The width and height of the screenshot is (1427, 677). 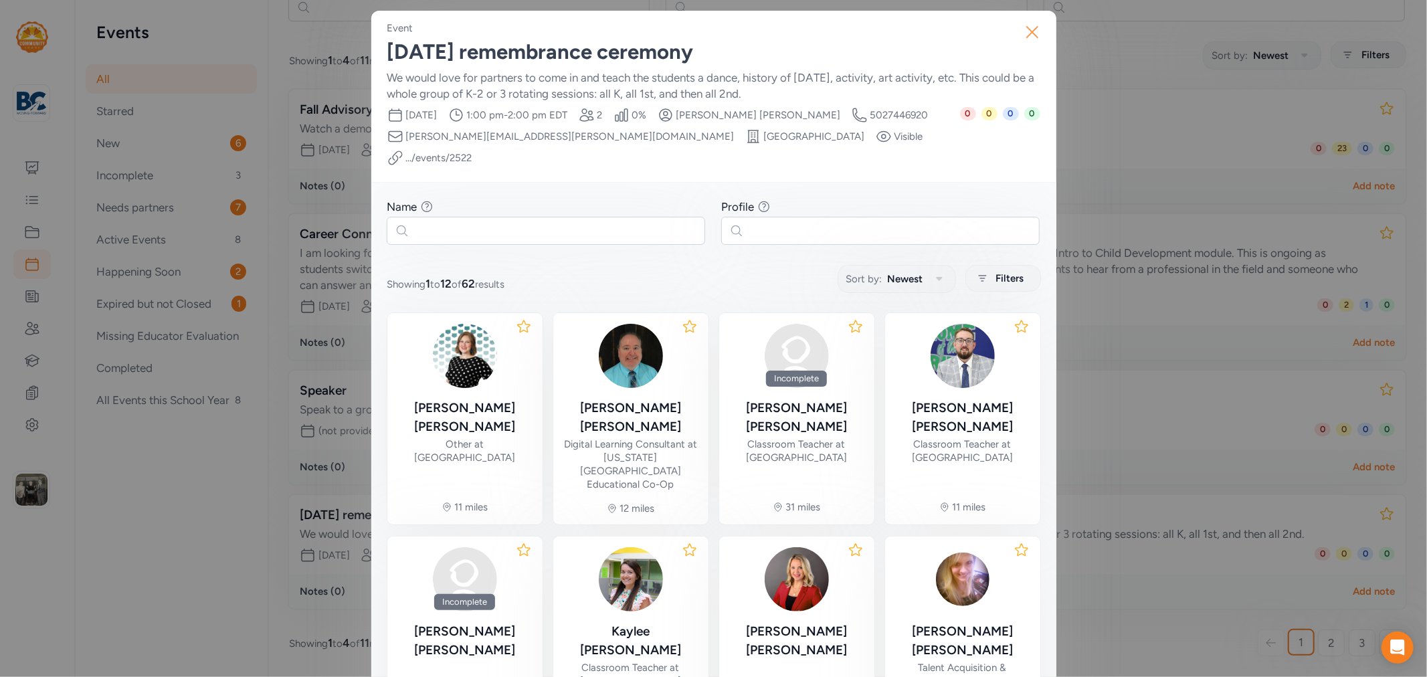 What do you see at coordinates (865, 279) in the screenshot?
I see `span: Sort by:` at bounding box center [865, 279].